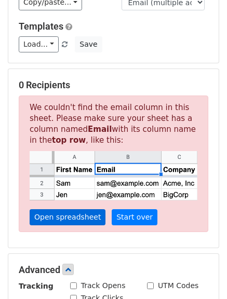  Describe the element at coordinates (113, 85) in the screenshot. I see `h5: 0 Recipients` at that location.